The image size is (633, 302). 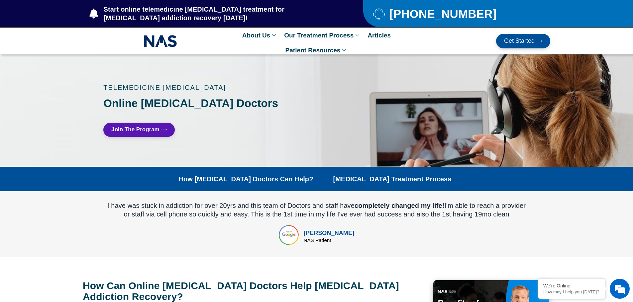 What do you see at coordinates (135, 130) in the screenshot?
I see `span: Join The Program` at bounding box center [135, 130].